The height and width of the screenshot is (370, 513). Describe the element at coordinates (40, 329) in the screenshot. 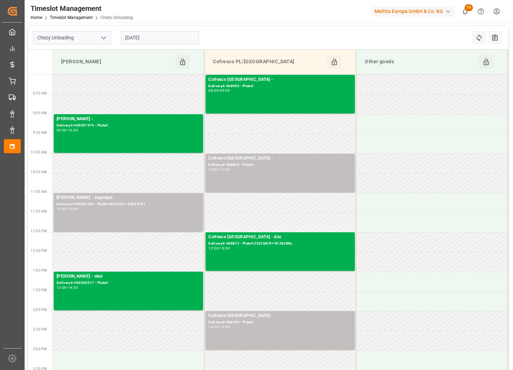

I see `span: 2:30 PM` at that location.